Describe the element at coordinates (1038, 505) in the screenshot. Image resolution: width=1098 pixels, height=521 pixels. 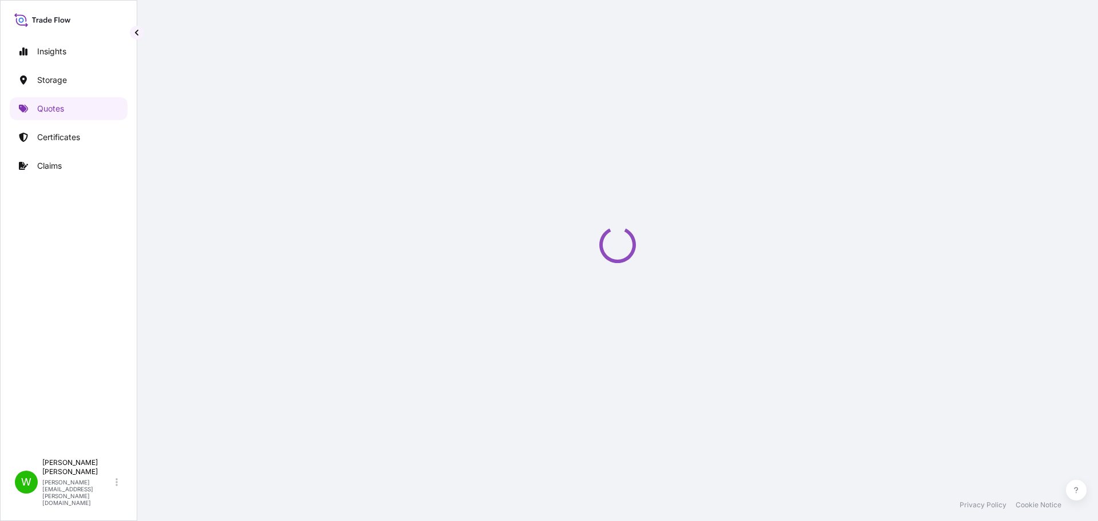
I see `a: Cookie Notice` at that location.